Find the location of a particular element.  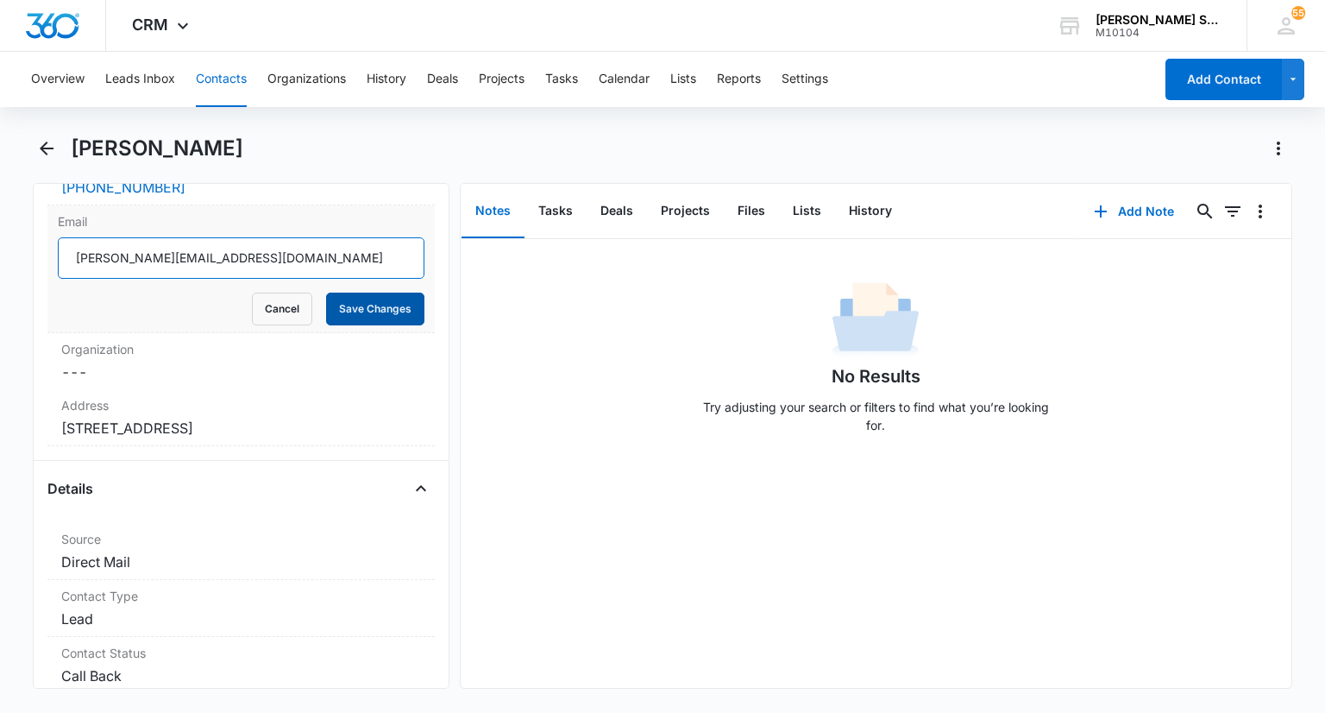

button: Back is located at coordinates (46, 148).